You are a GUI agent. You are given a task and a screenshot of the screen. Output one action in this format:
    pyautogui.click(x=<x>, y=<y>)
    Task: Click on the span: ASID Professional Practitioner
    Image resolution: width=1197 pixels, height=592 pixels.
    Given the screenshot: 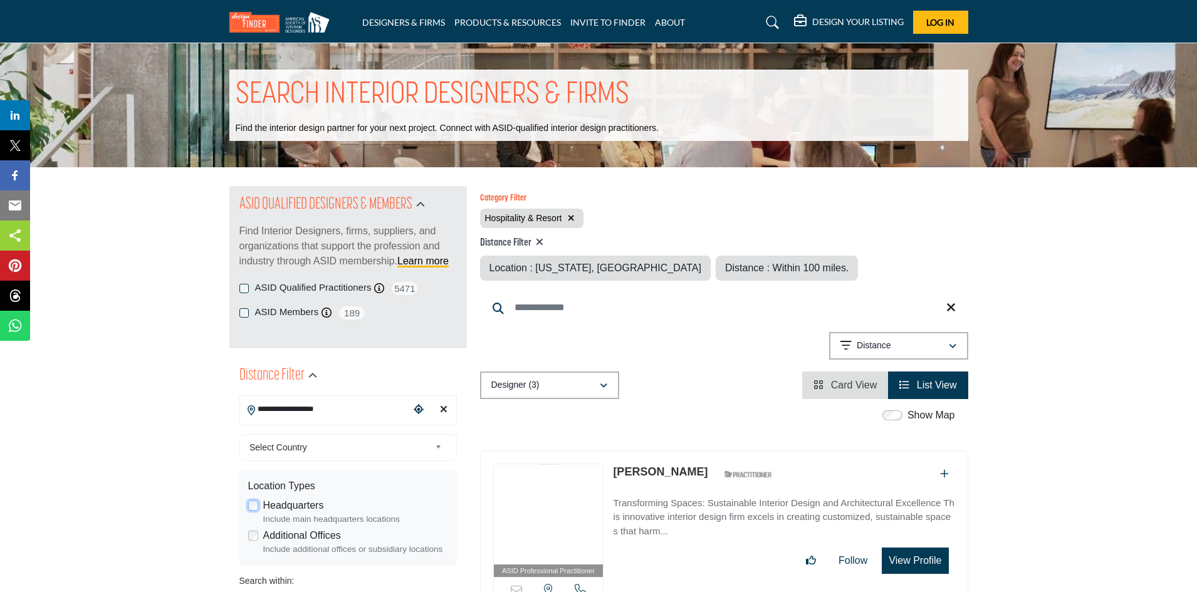 What is the action you would take?
    pyautogui.click(x=548, y=571)
    